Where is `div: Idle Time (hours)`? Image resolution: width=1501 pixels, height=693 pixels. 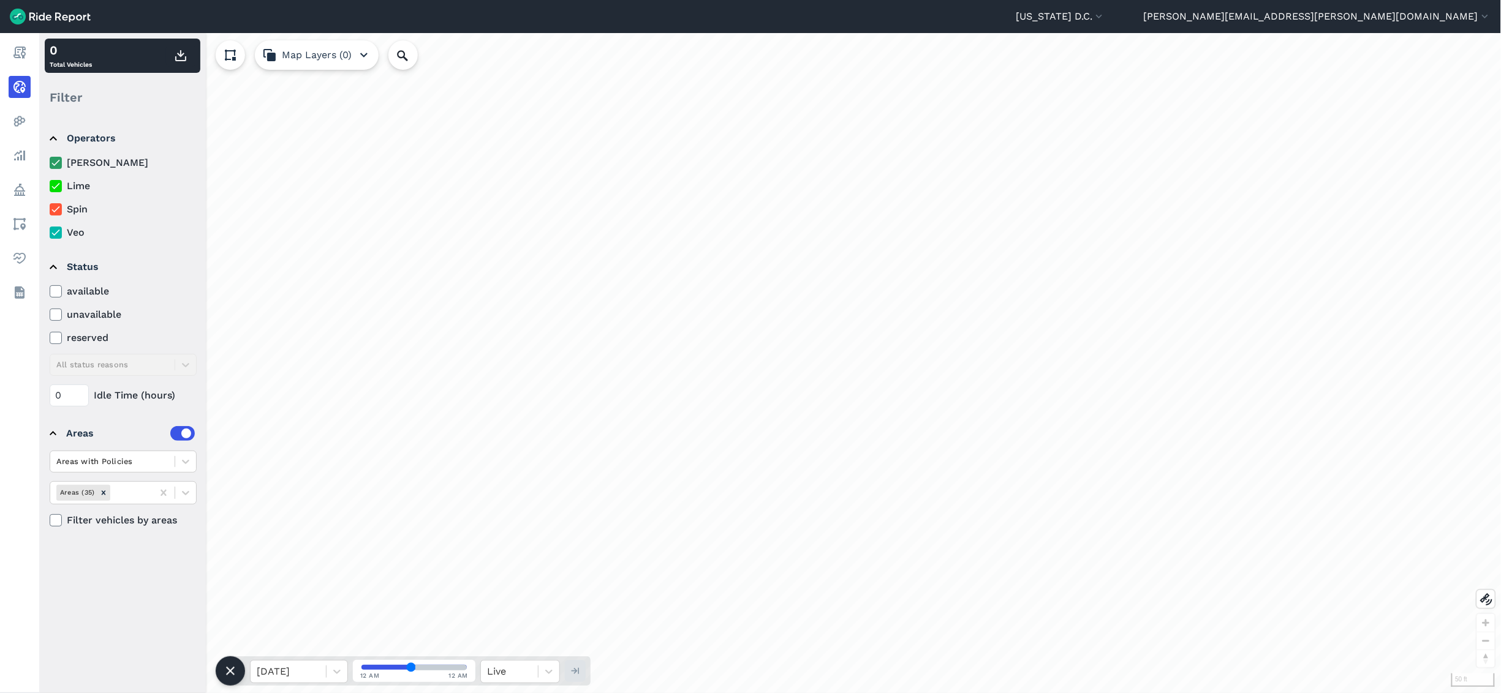 div: Idle Time (hours) is located at coordinates (123, 396).